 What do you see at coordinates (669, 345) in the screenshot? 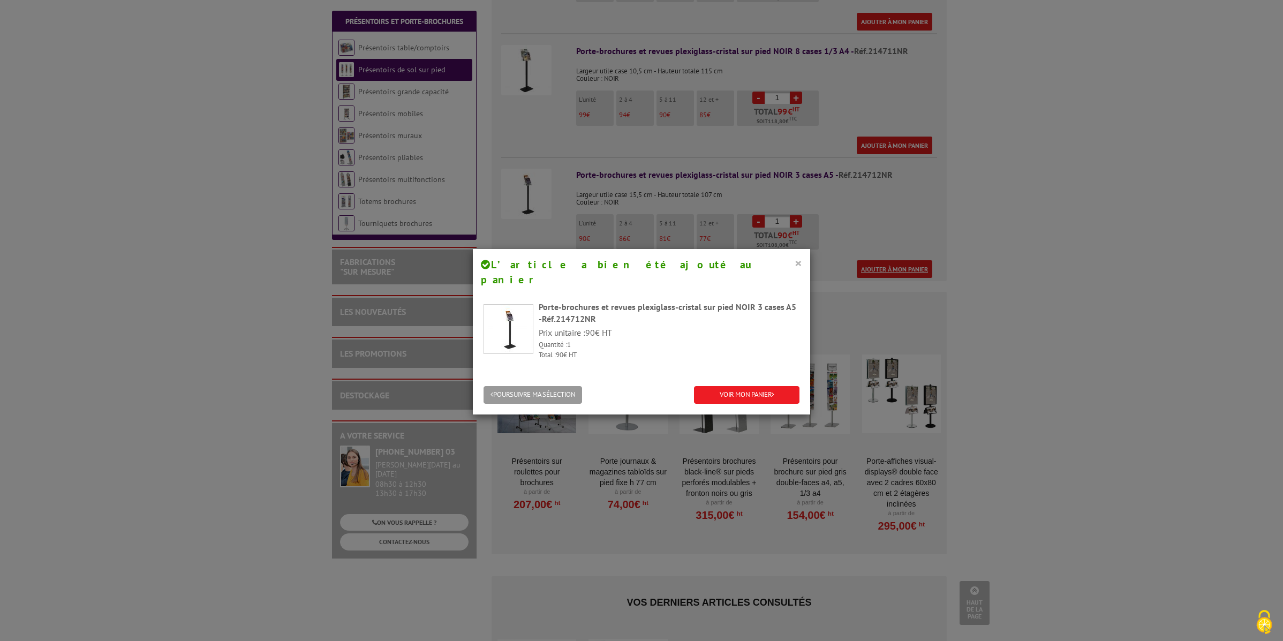
I see `p: Quantité :` at bounding box center [669, 345].